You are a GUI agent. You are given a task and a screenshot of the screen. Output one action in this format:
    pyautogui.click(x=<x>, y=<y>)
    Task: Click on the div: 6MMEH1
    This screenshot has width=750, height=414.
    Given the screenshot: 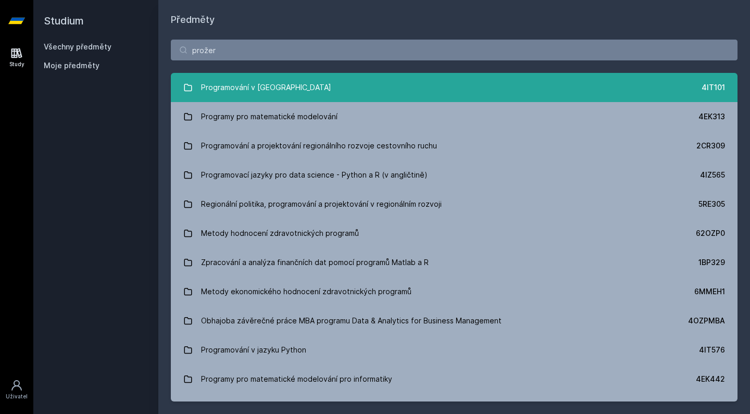 What is the action you would take?
    pyautogui.click(x=710, y=292)
    